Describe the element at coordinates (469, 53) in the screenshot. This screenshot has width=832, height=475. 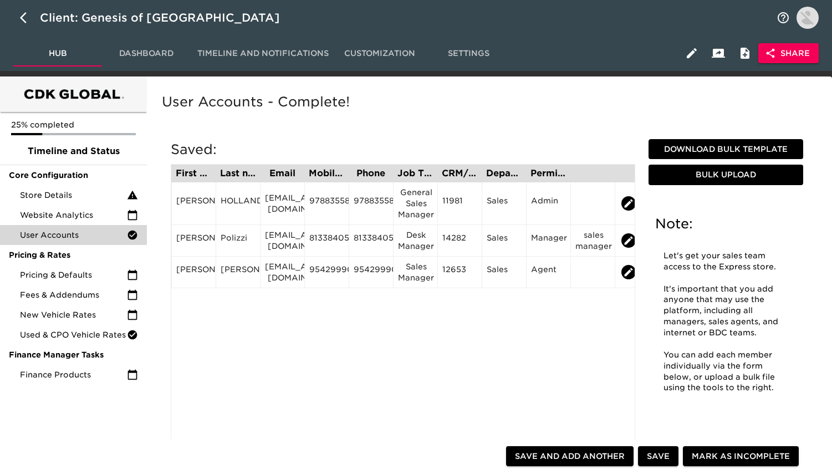
I see `span: Settings` at that location.